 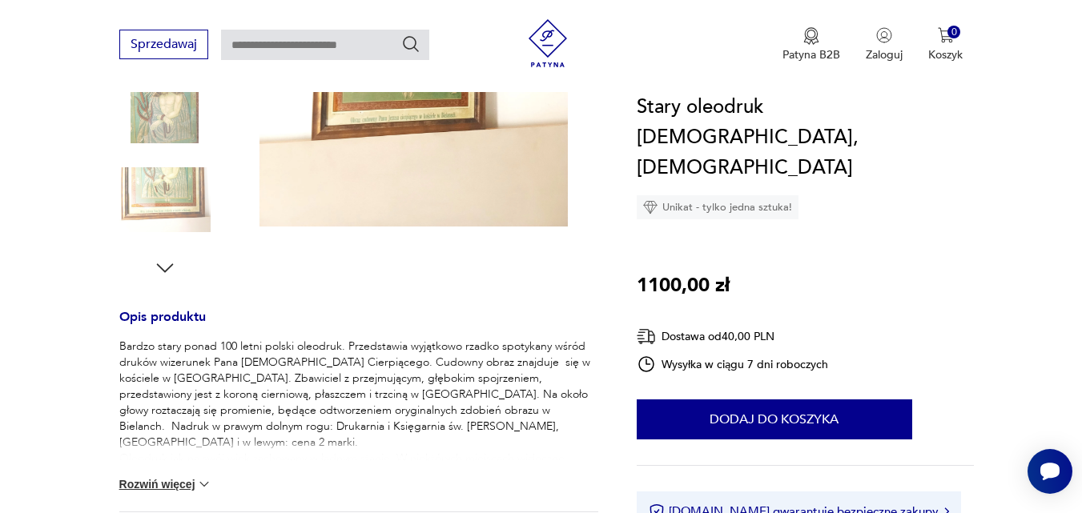 I want to click on button: Patyna B2B, so click(x=811, y=45).